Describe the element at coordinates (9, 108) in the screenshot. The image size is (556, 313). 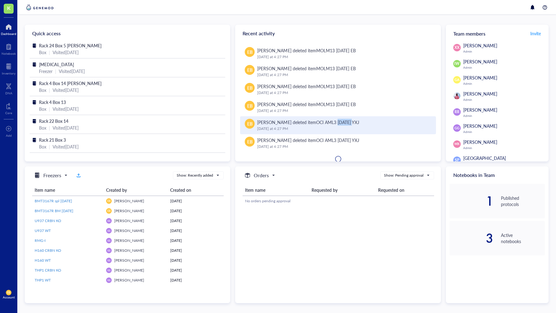
I see `a: Core` at that location.